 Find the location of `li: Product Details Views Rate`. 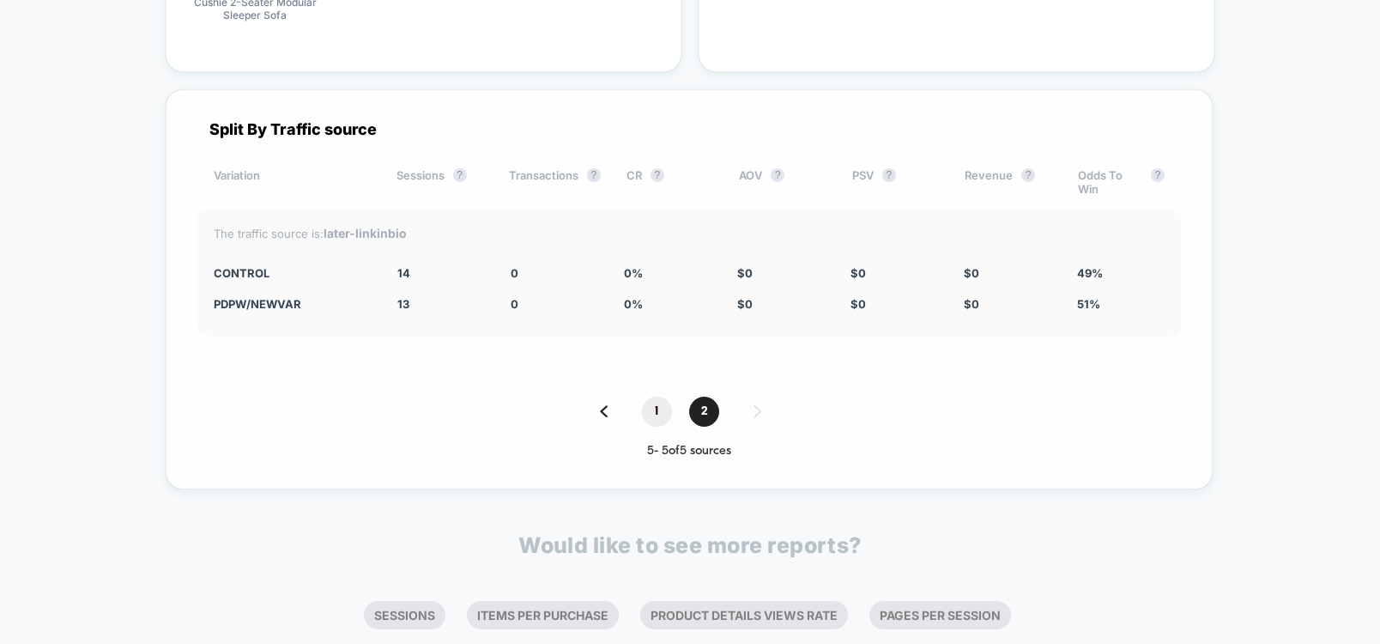

li: Product Details Views Rate is located at coordinates (744, 615).